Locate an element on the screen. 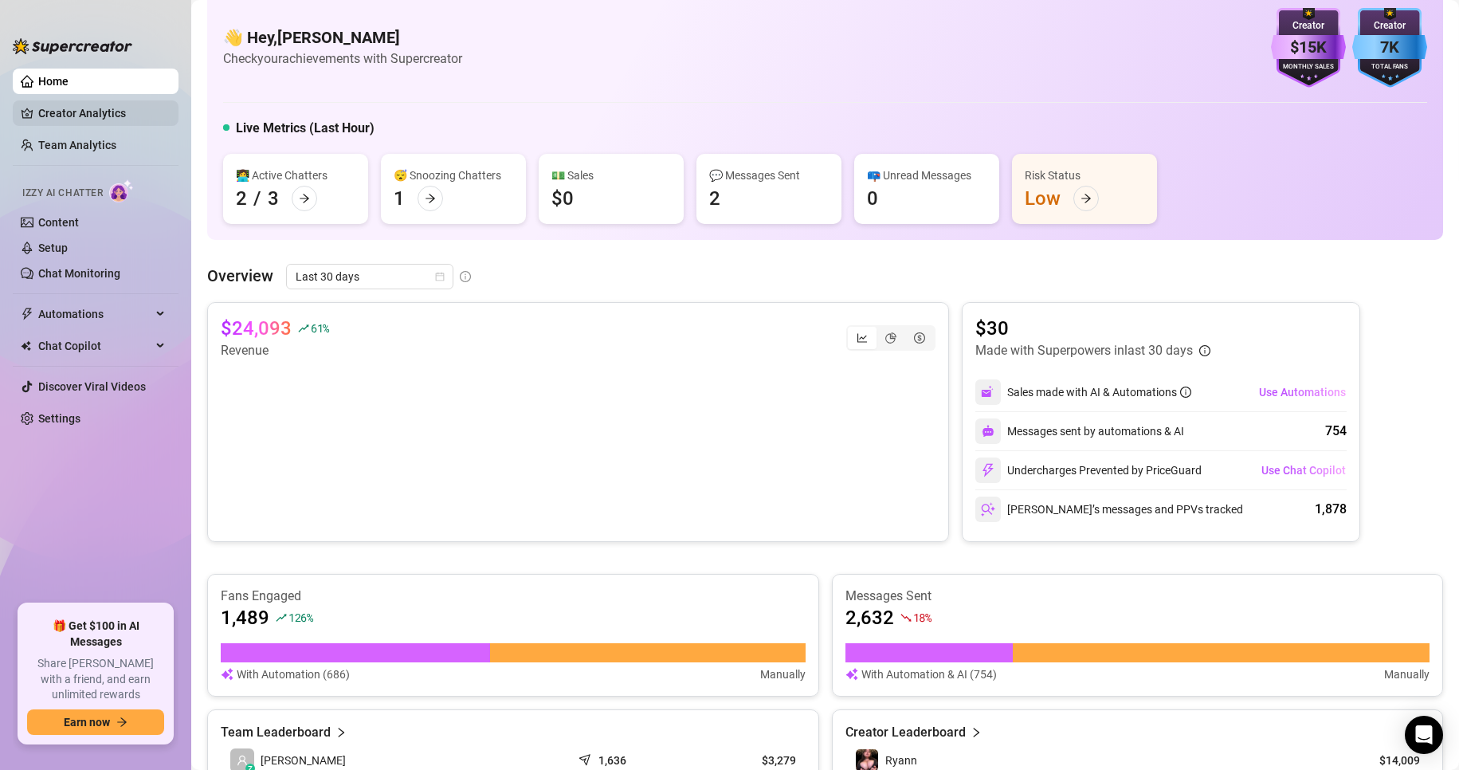  article: 1,489 is located at coordinates (245, 618).